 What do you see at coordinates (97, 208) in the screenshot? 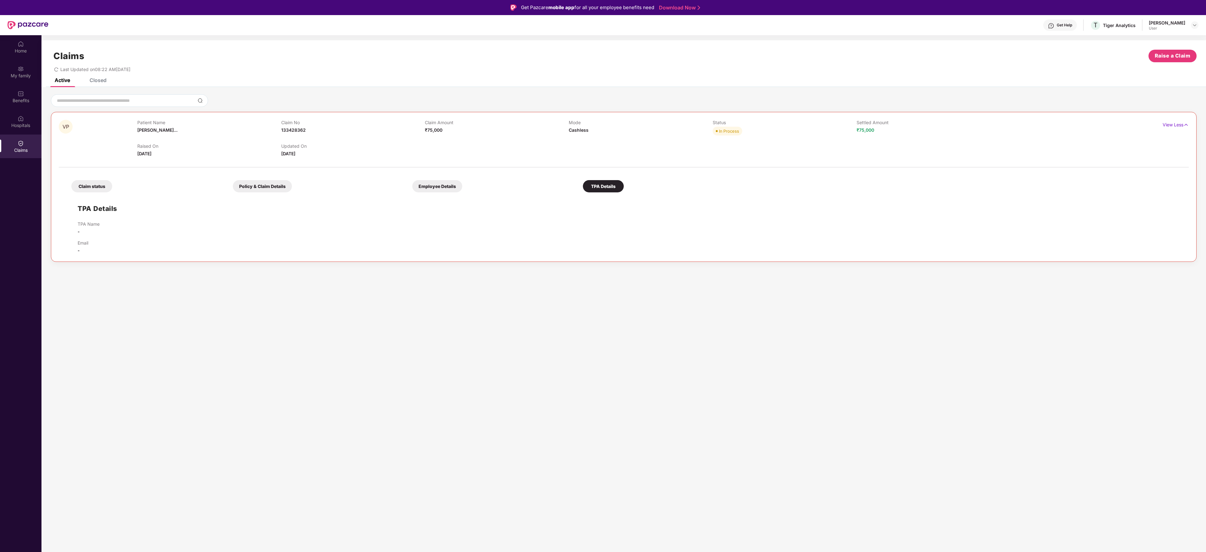
I see `h1: TPA Details` at bounding box center [97, 208].